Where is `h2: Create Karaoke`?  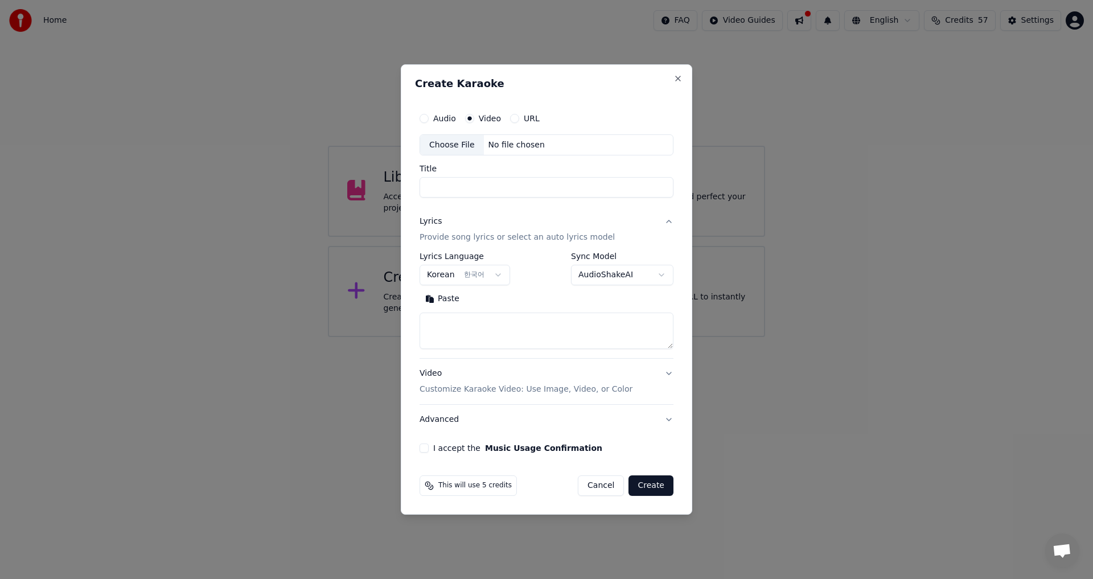 h2: Create Karaoke is located at coordinates (547, 84).